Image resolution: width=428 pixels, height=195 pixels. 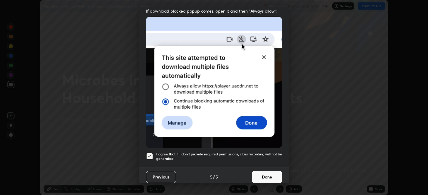 What do you see at coordinates (161, 177) in the screenshot?
I see `button: Previous` at bounding box center [161, 177].